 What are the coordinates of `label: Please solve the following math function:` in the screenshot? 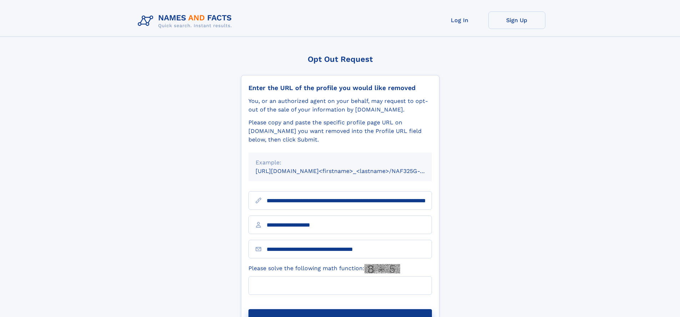 It's located at (324, 269).